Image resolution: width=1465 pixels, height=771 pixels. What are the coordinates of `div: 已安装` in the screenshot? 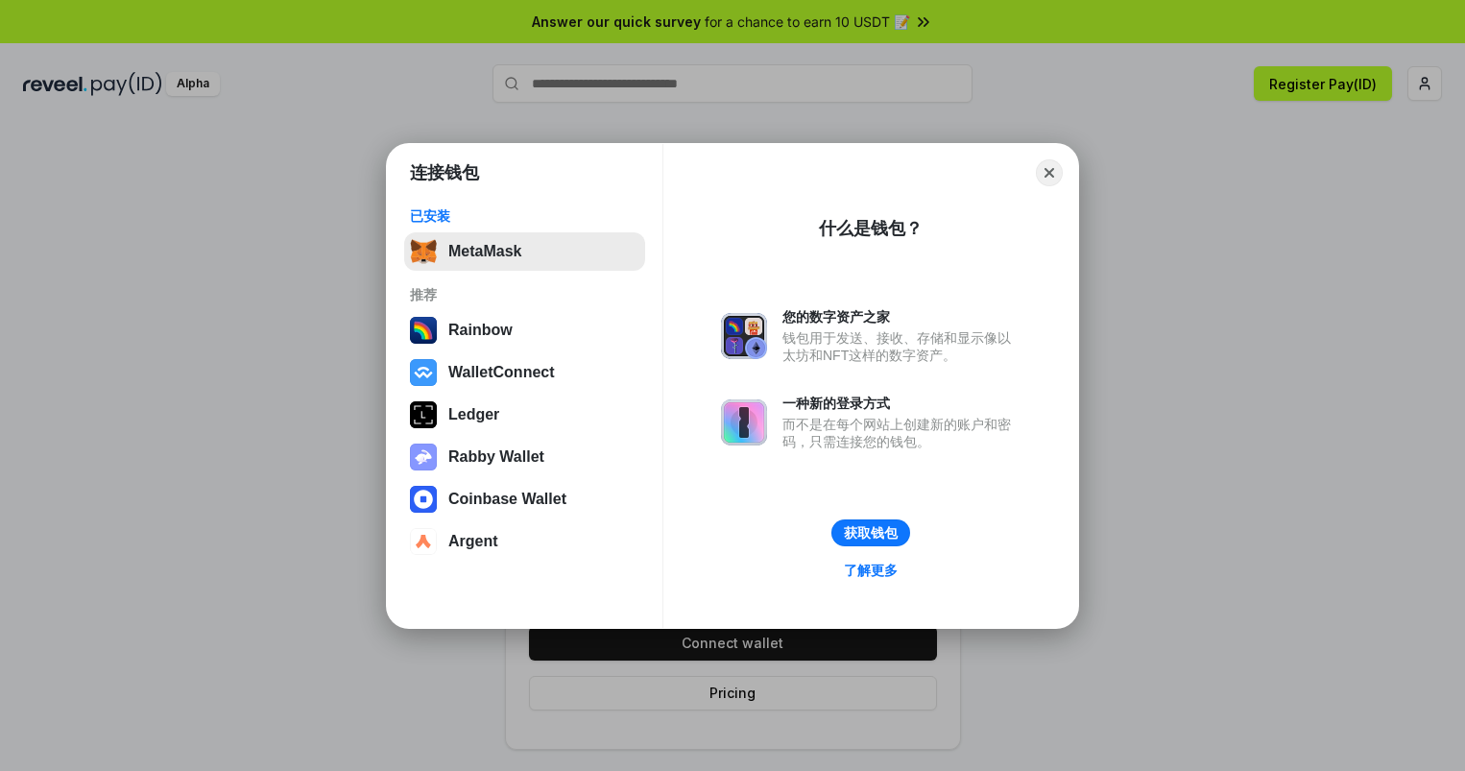 It's located at (524, 216).